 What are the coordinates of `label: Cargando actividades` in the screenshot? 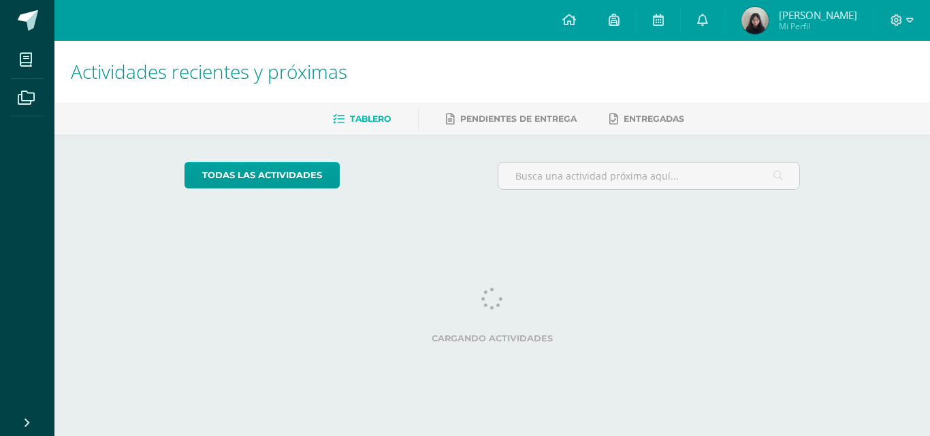 It's located at (492, 338).